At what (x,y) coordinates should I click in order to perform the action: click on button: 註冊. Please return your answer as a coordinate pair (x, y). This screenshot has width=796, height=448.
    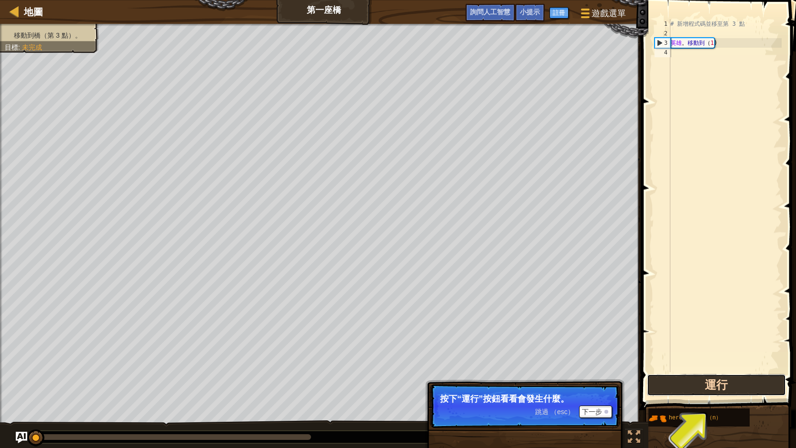
    Looking at the image, I should click on (559, 13).